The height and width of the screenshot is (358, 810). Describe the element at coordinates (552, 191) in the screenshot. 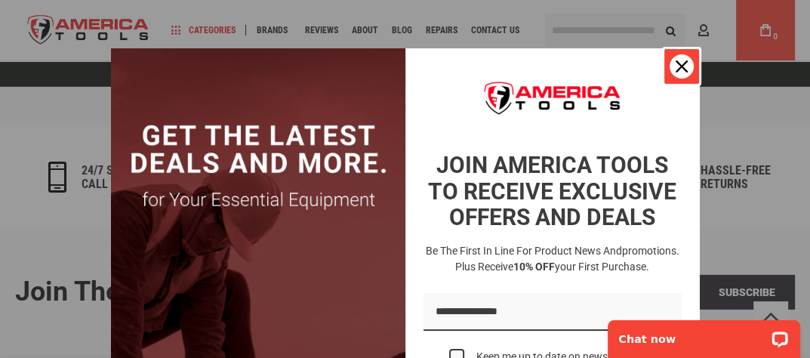

I see `strong: JOIN AMERICA TOOLS TO RECEIVE EXCLUSIVE OFFERS AND DEALS` at that location.